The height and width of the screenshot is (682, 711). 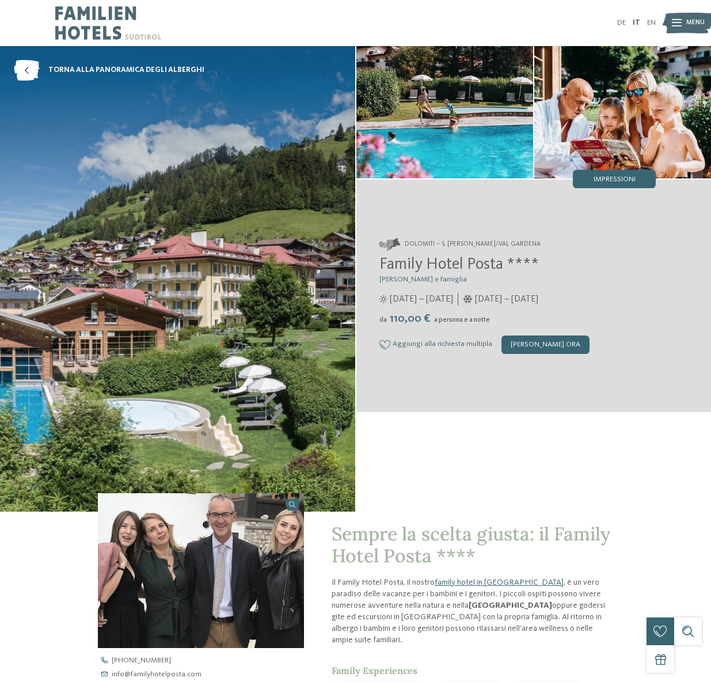 What do you see at coordinates (442, 344) in the screenshot?
I see `span: Aggiungi alla richiesta multipla` at bounding box center [442, 344].